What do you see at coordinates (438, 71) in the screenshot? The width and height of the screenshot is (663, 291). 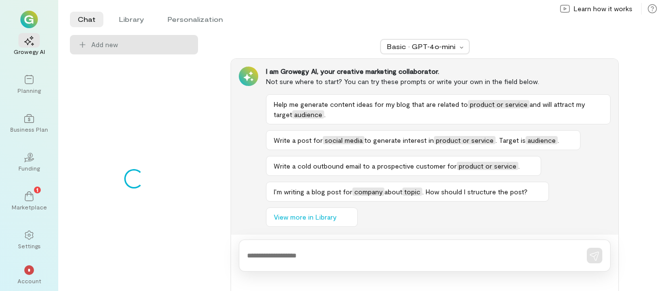 I see `div: I am Growegy AI, your creative marketing collaborator.` at bounding box center [438, 71].